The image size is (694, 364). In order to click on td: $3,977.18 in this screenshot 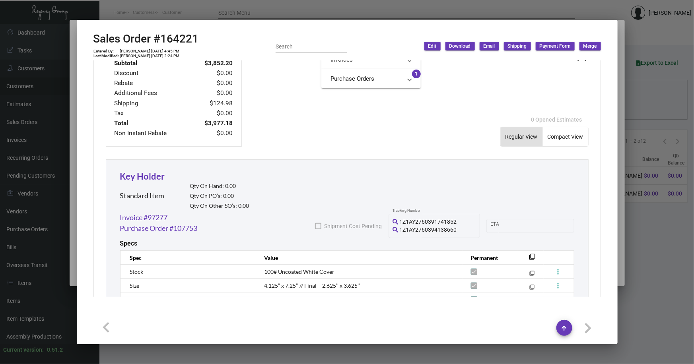, I will do `click(212, 123)`.